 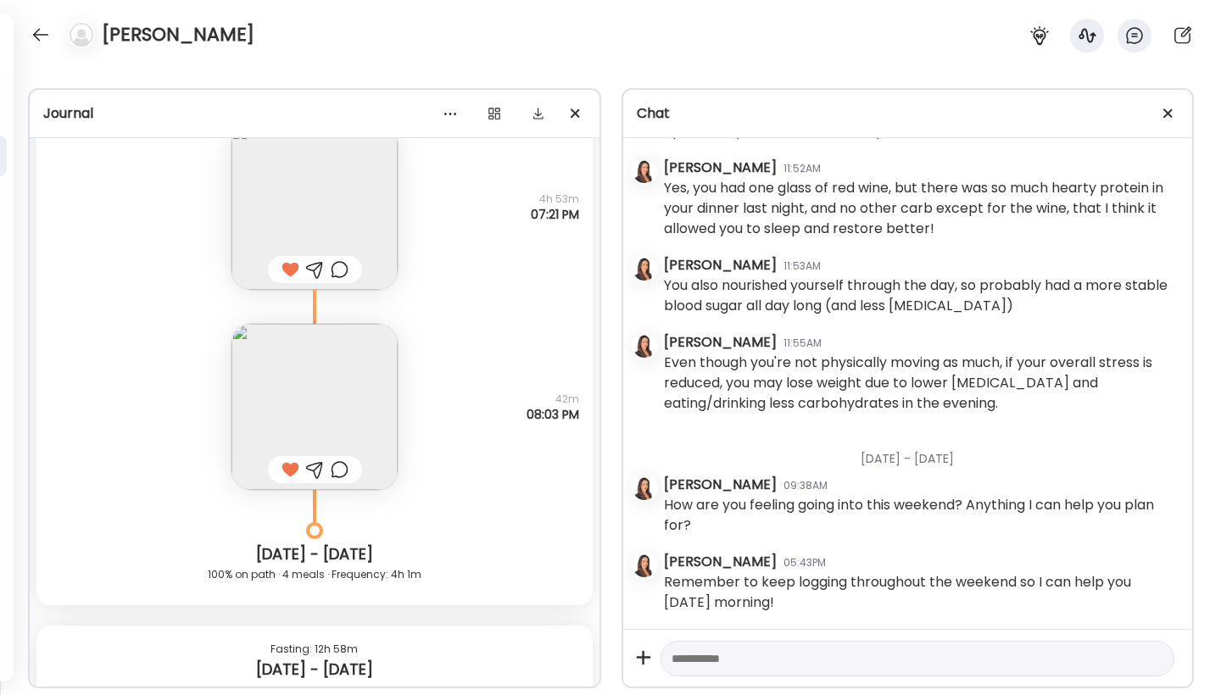 What do you see at coordinates (908, 114) in the screenshot?
I see `div: Chat` at bounding box center [908, 114].